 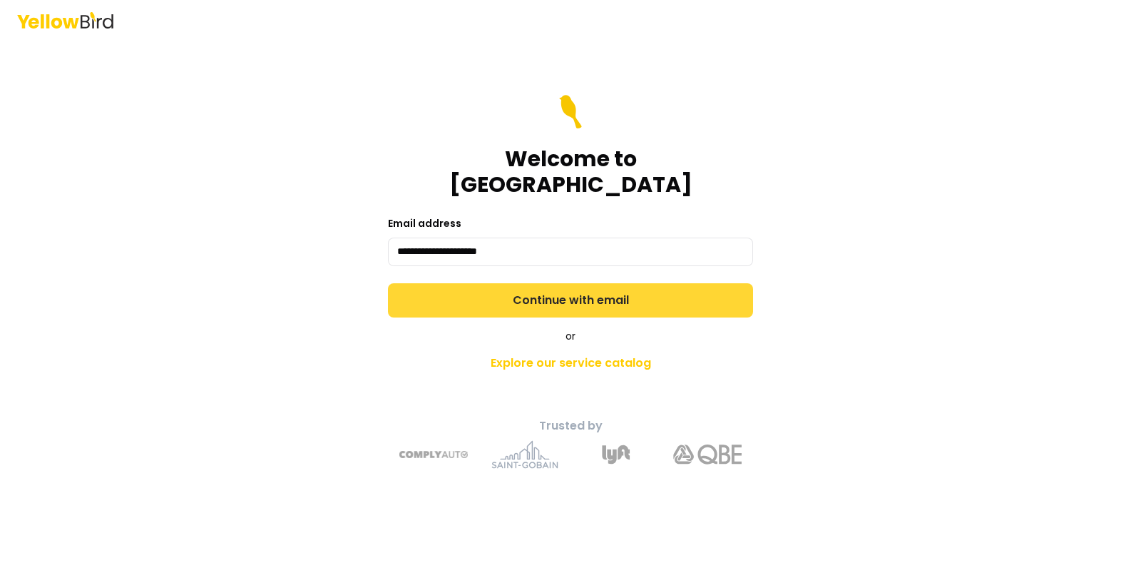 I want to click on button: Continue with email, so click(x=571, y=300).